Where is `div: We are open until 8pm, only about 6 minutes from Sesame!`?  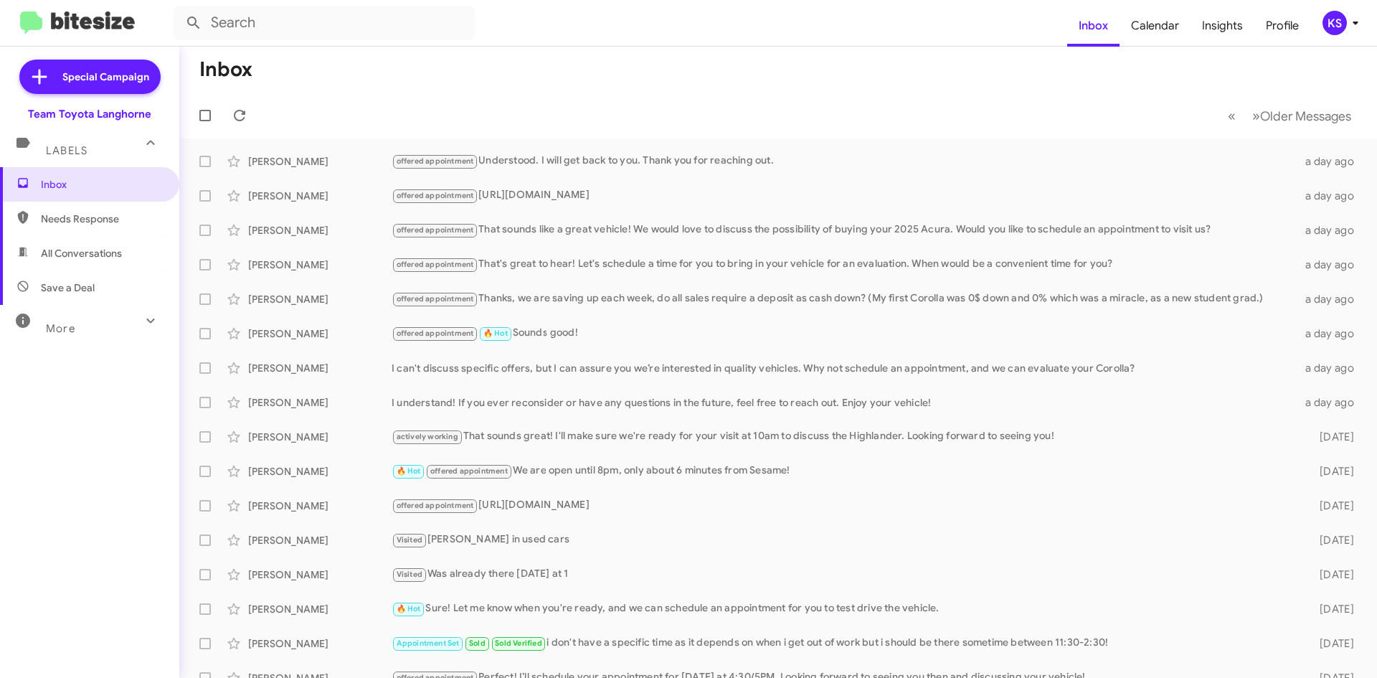
div: We are open until 8pm, only about 6 minutes from Sesame! is located at coordinates (844, 470).